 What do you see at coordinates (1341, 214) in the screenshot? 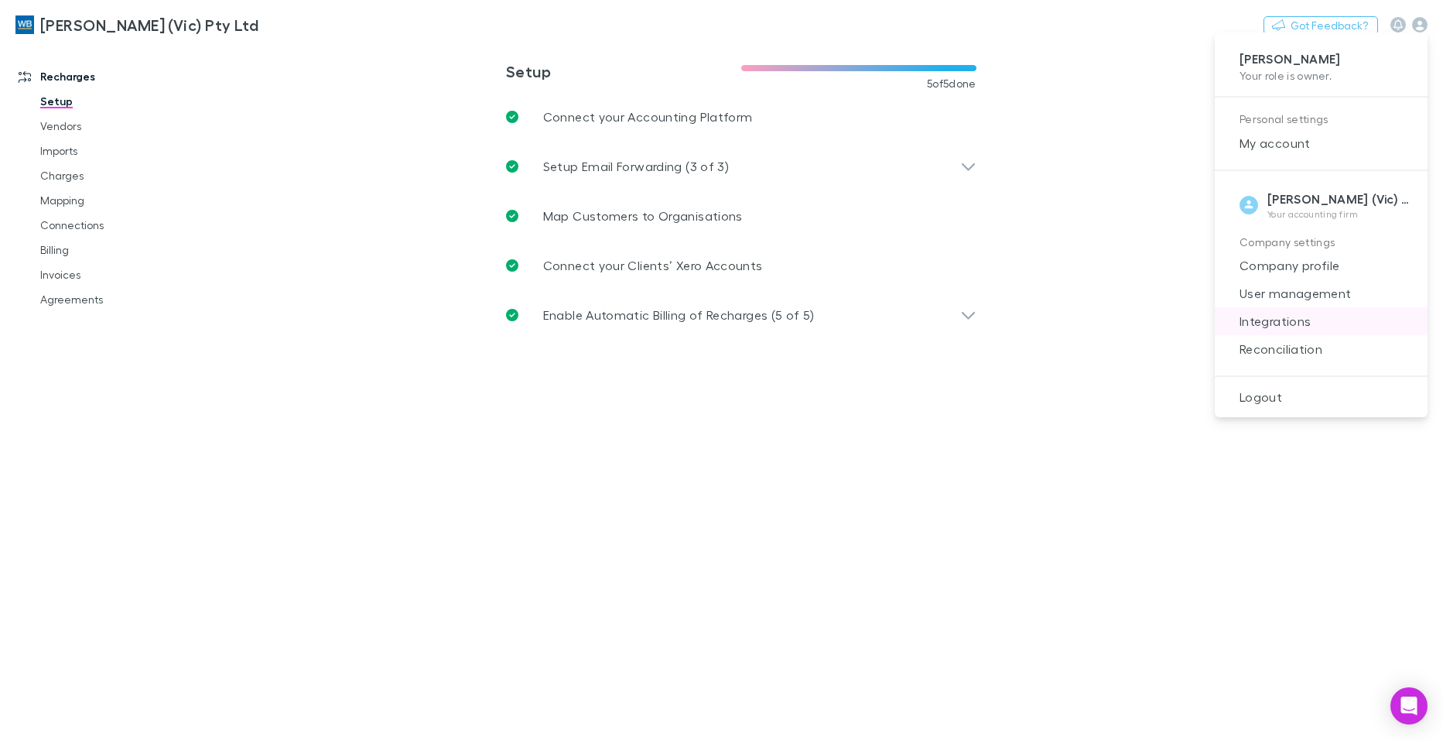
I see `p: Your accounting firm` at bounding box center [1341, 214].